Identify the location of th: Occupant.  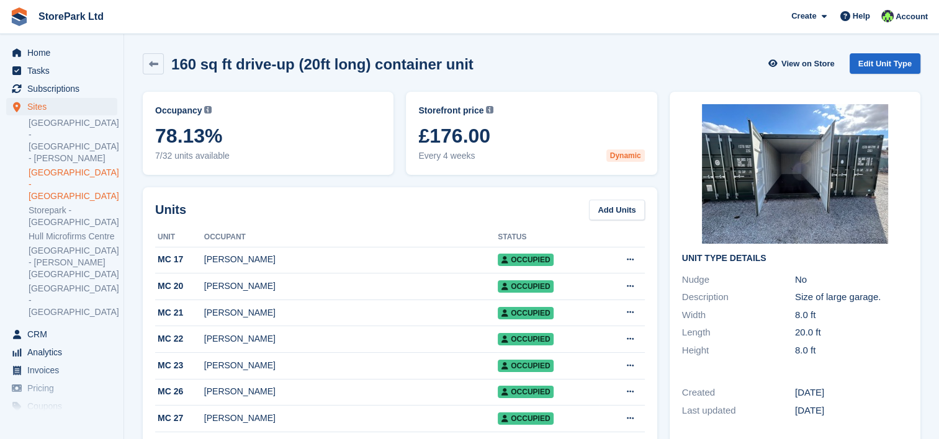
(351, 238).